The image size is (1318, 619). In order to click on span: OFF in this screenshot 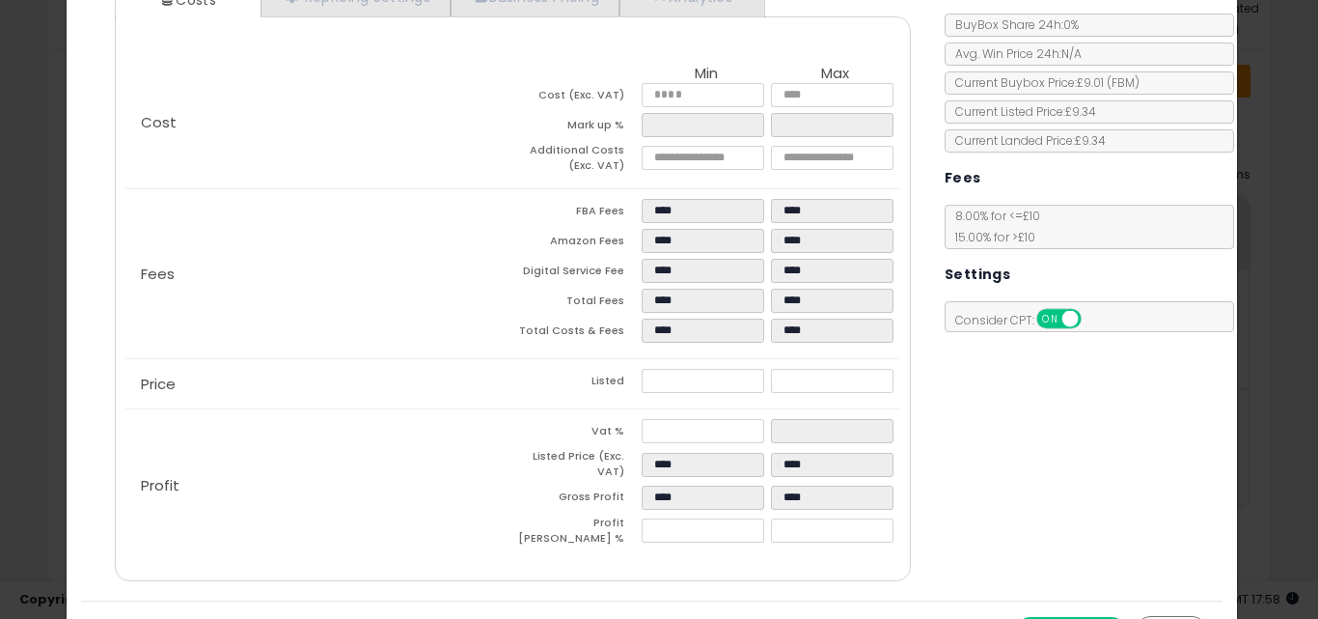, I will do `click(1093, 318)`.